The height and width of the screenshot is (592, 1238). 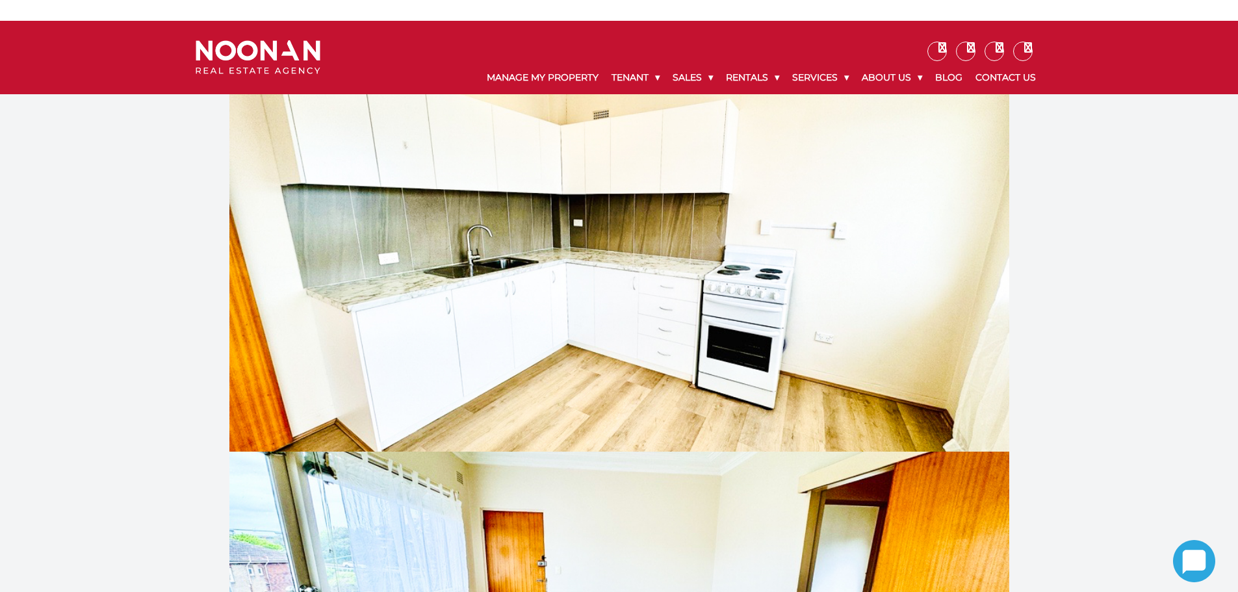 What do you see at coordinates (1006, 77) in the screenshot?
I see `a: Contact Us` at bounding box center [1006, 77].